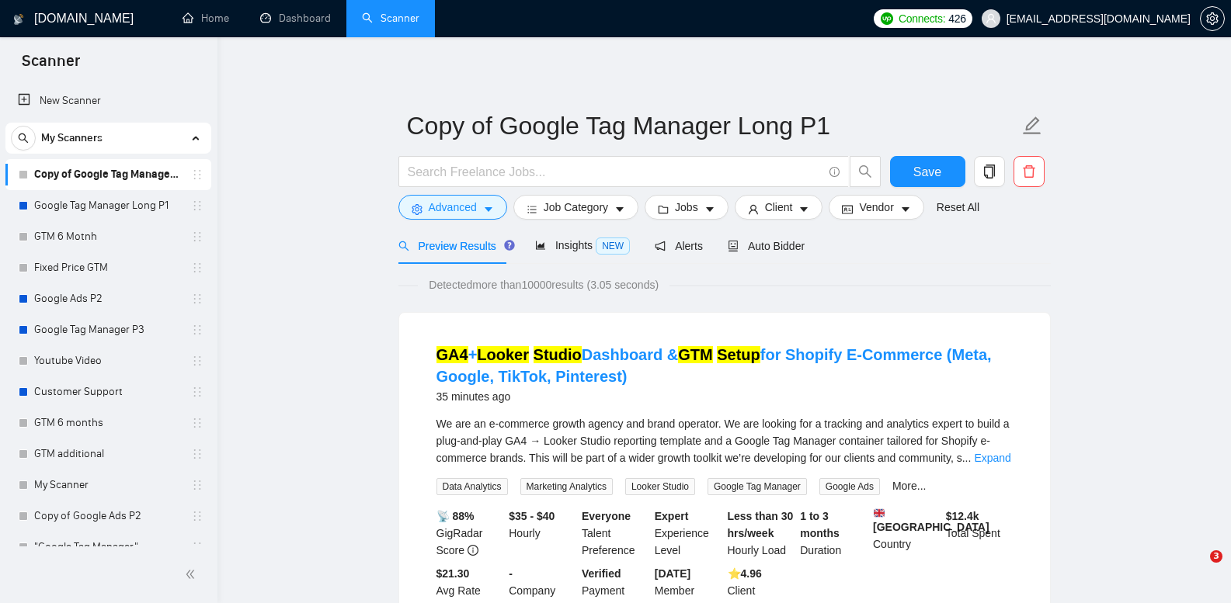 The width and height of the screenshot is (1231, 603). I want to click on span: delete, so click(1029, 172).